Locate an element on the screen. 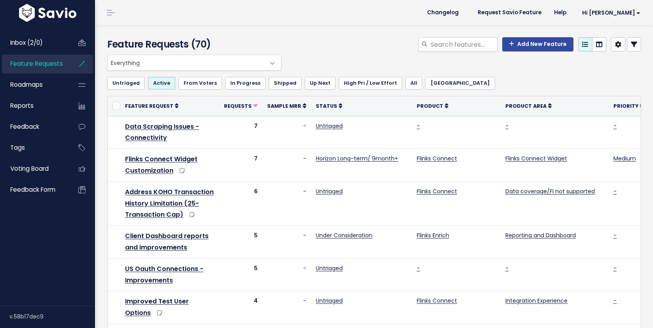 The height and width of the screenshot is (328, 653). a: Client Dashboard reports and improvements is located at coordinates (167, 241).